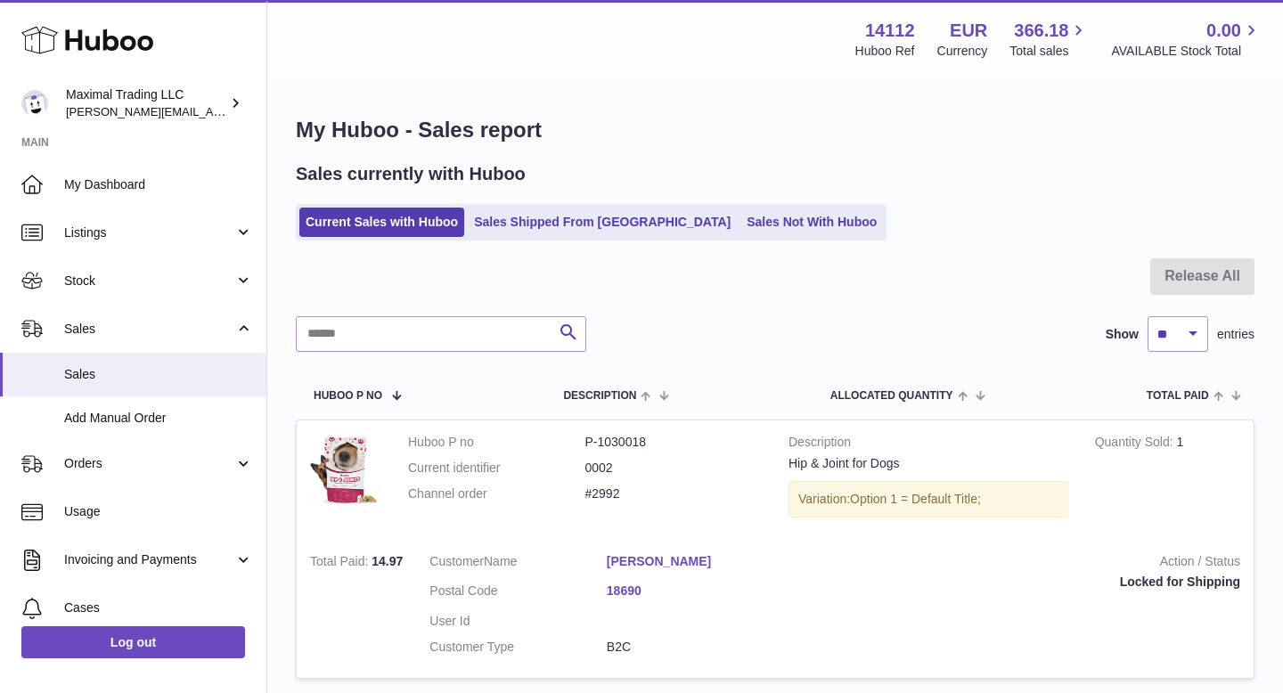 Image resolution: width=1283 pixels, height=693 pixels. I want to click on a: Sales Not With Huboo, so click(811, 222).